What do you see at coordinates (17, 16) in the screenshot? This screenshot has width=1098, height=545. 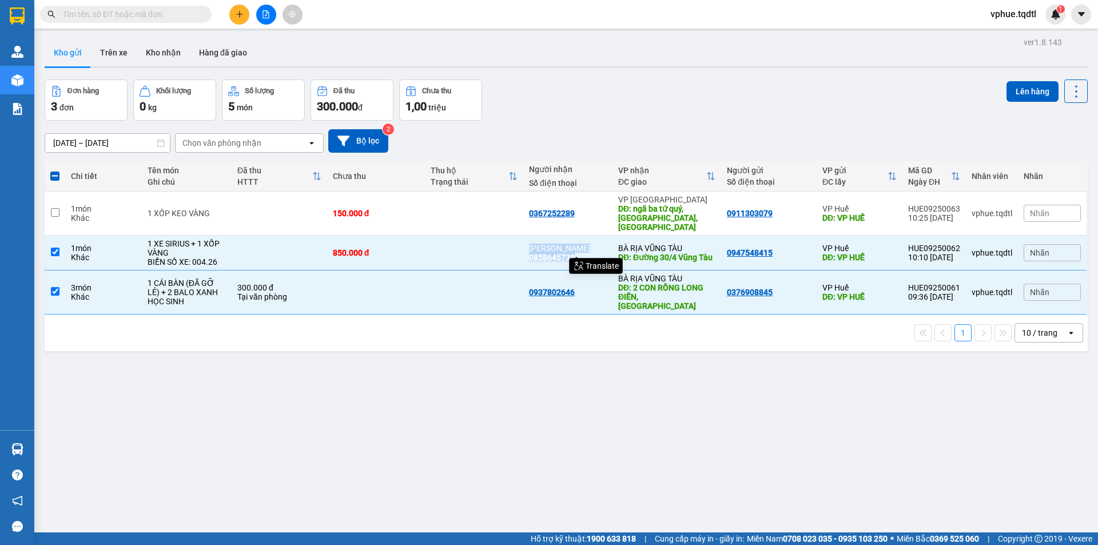 I see `img: logo-vxr` at bounding box center [17, 16].